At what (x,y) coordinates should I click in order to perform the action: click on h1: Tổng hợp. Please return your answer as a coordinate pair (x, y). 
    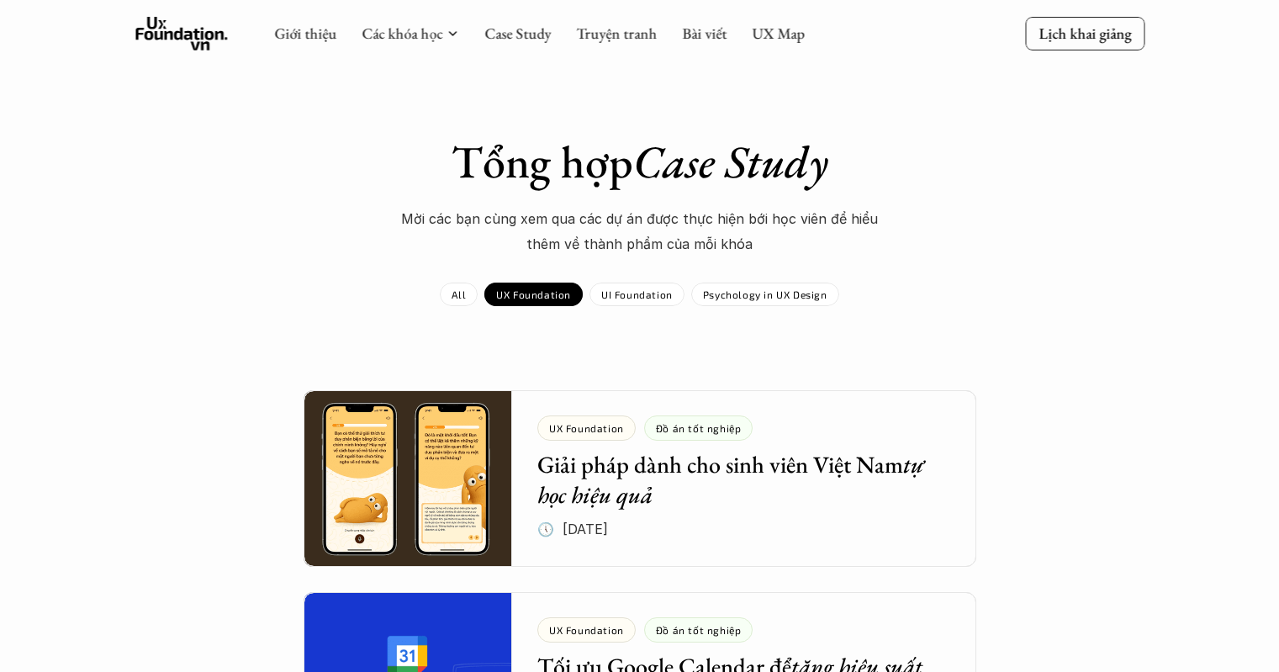
    Looking at the image, I should click on (640, 161).